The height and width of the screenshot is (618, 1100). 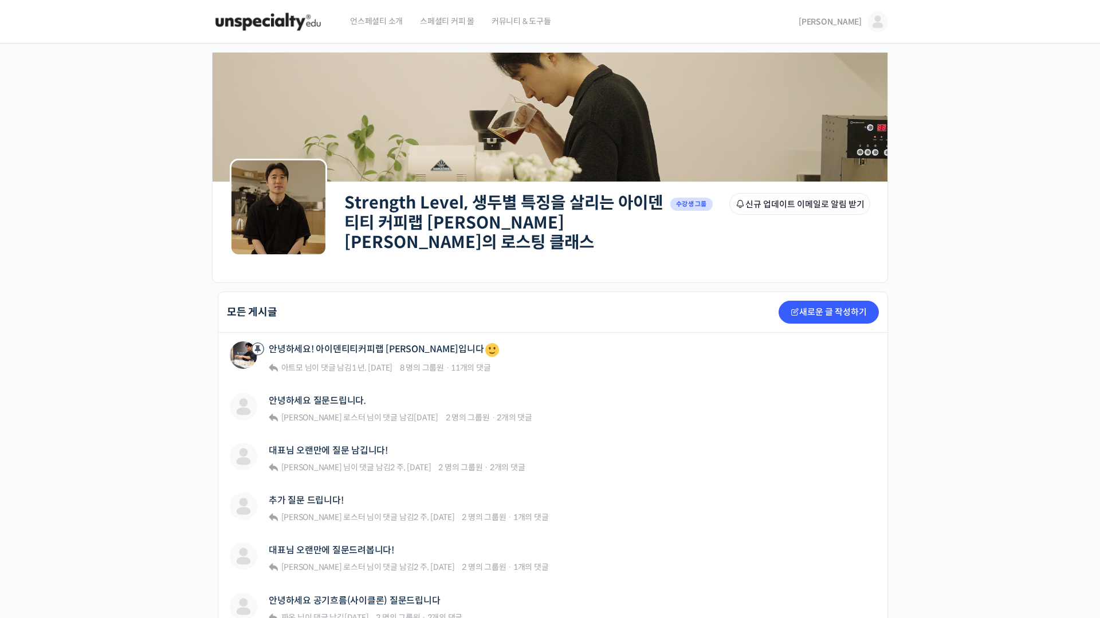 I want to click on h2: 모든 게시글, so click(x=252, y=312).